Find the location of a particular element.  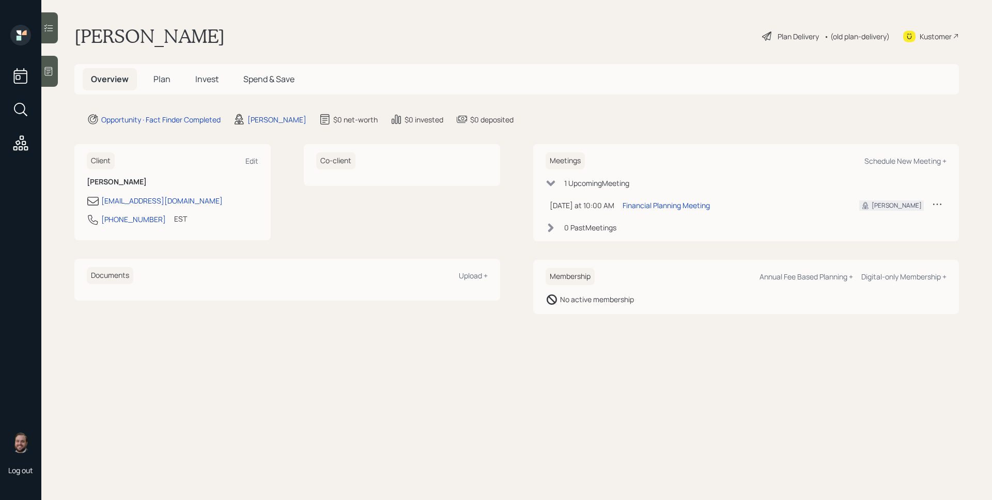

div: Kustomer is located at coordinates (935, 36).